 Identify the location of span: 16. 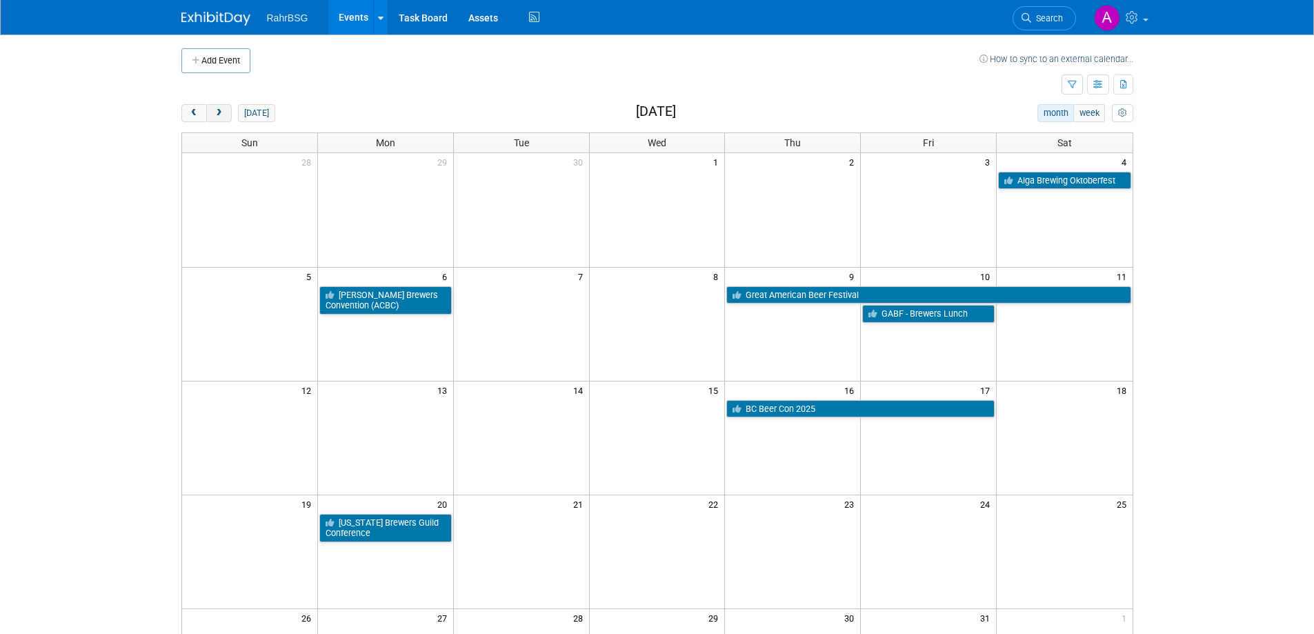
(851, 390).